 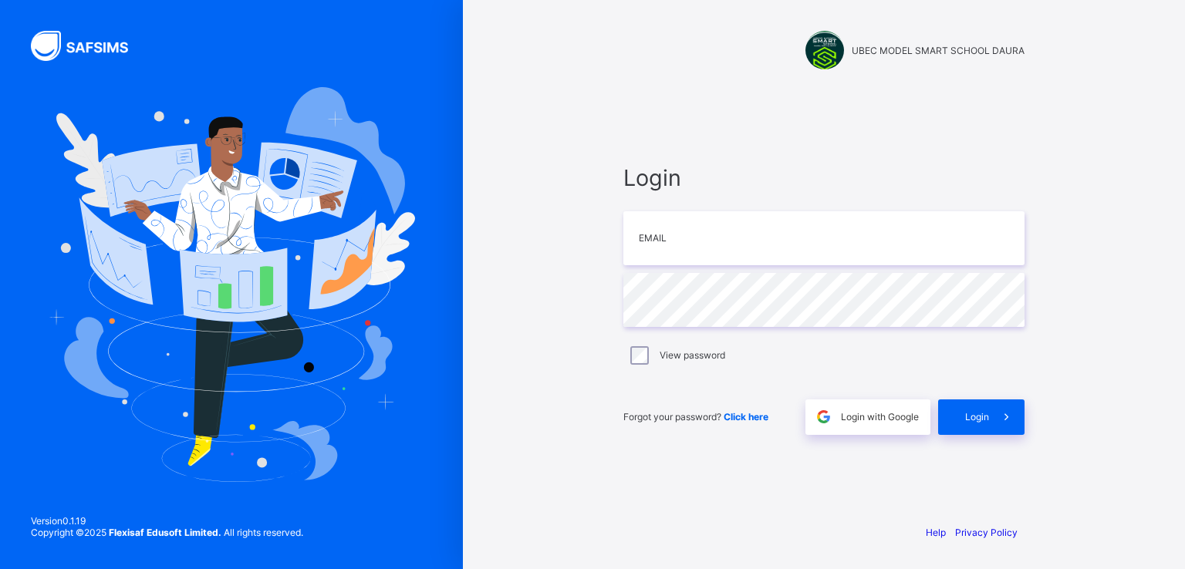 What do you see at coordinates (746, 417) in the screenshot?
I see `span: Click here` at bounding box center [746, 417].